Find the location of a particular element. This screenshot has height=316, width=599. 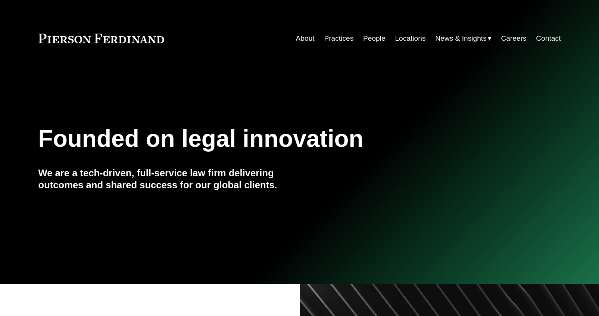

h1: Founded on legal innovation is located at coordinates (256, 138).